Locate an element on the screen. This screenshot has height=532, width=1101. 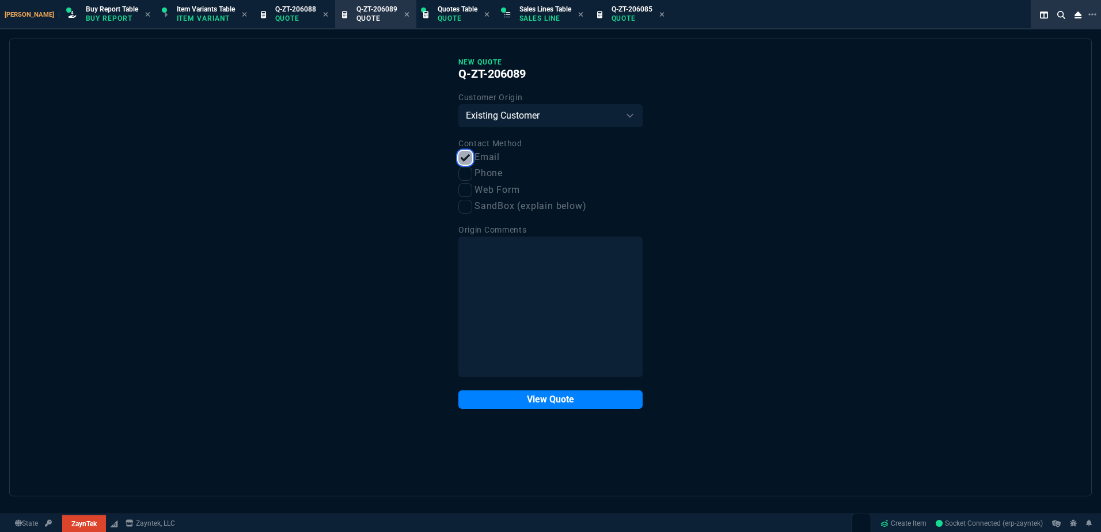
nx-icon: Close Workbench is located at coordinates (1078, 15).